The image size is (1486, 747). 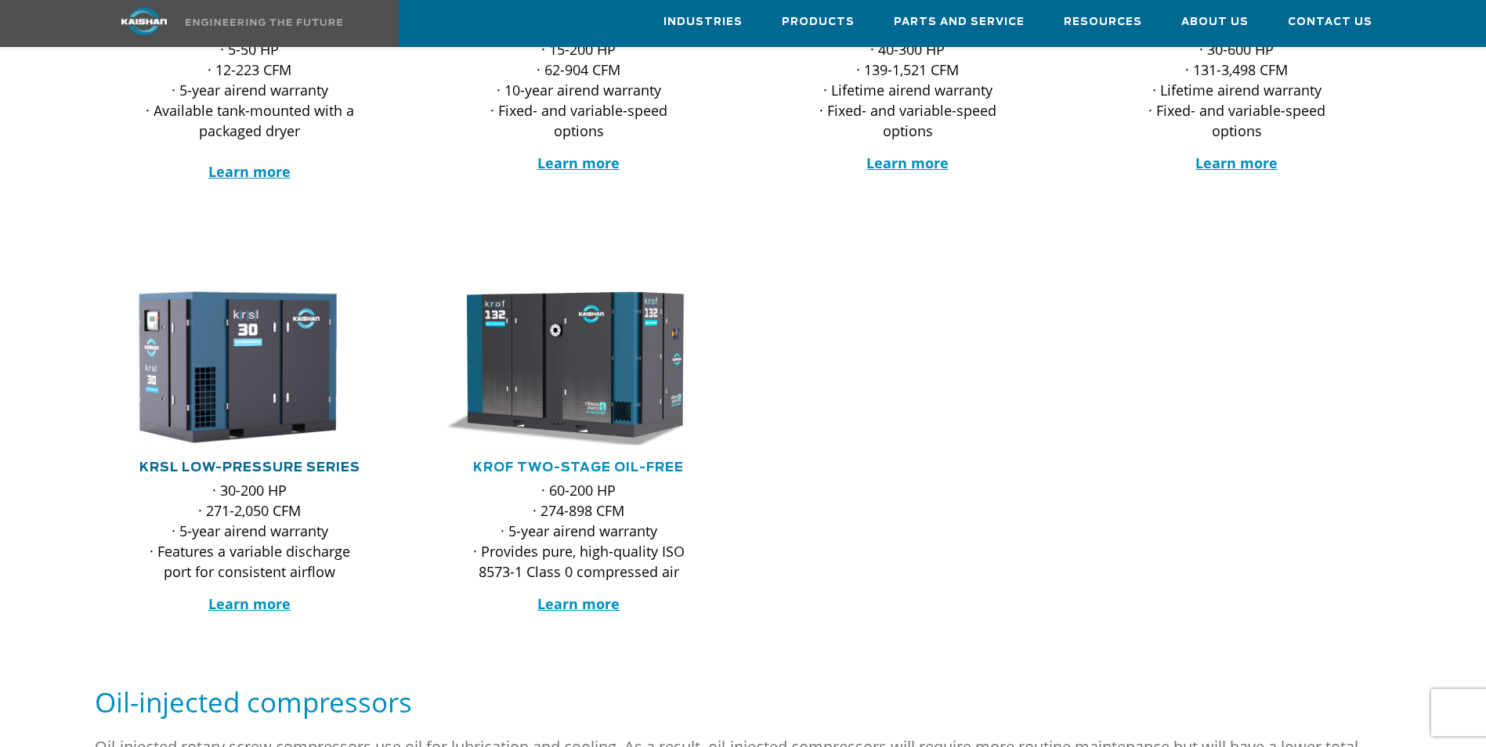 What do you see at coordinates (959, 22) in the screenshot?
I see `span: Parts and Service` at bounding box center [959, 22].